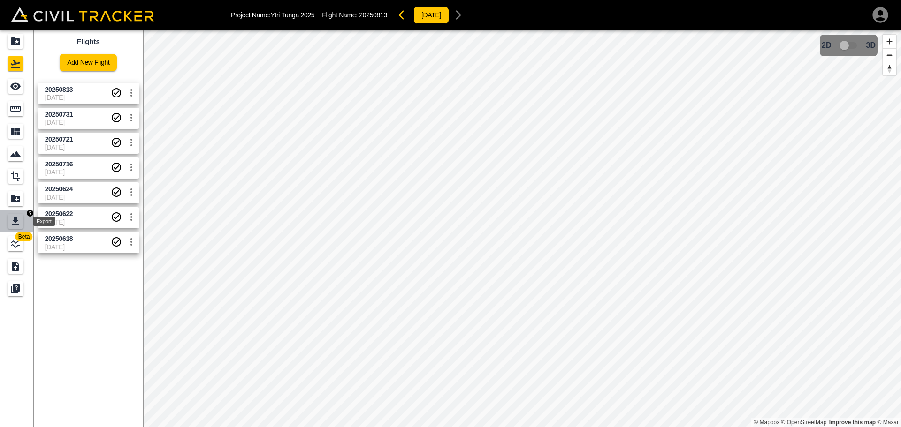 The height and width of the screenshot is (427, 901). I want to click on button: Reset bearing to north, so click(889, 68).